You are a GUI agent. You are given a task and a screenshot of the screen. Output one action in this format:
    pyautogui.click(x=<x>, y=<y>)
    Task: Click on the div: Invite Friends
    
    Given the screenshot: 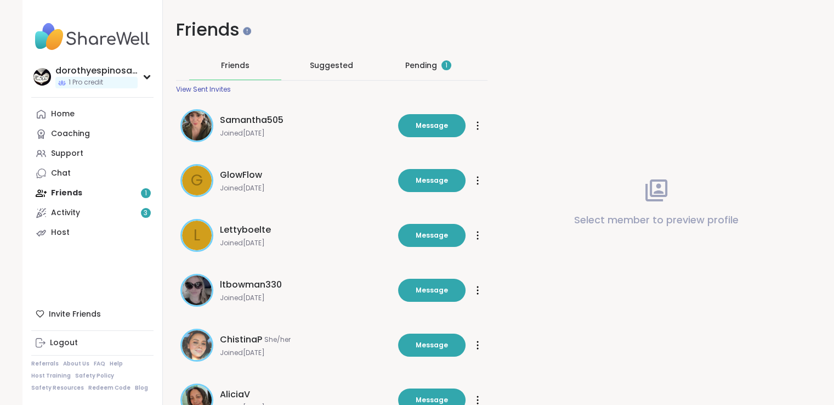 What is the action you would take?
    pyautogui.click(x=92, y=314)
    